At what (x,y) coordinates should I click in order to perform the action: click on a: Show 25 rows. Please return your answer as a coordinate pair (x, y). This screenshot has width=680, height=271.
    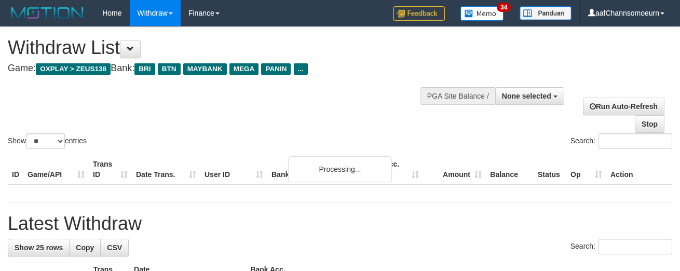
    Looking at the image, I should click on (38, 248).